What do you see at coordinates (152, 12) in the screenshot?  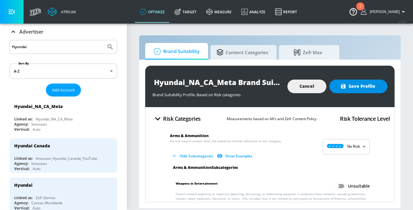 I see `a: optimize` at bounding box center [152, 12].